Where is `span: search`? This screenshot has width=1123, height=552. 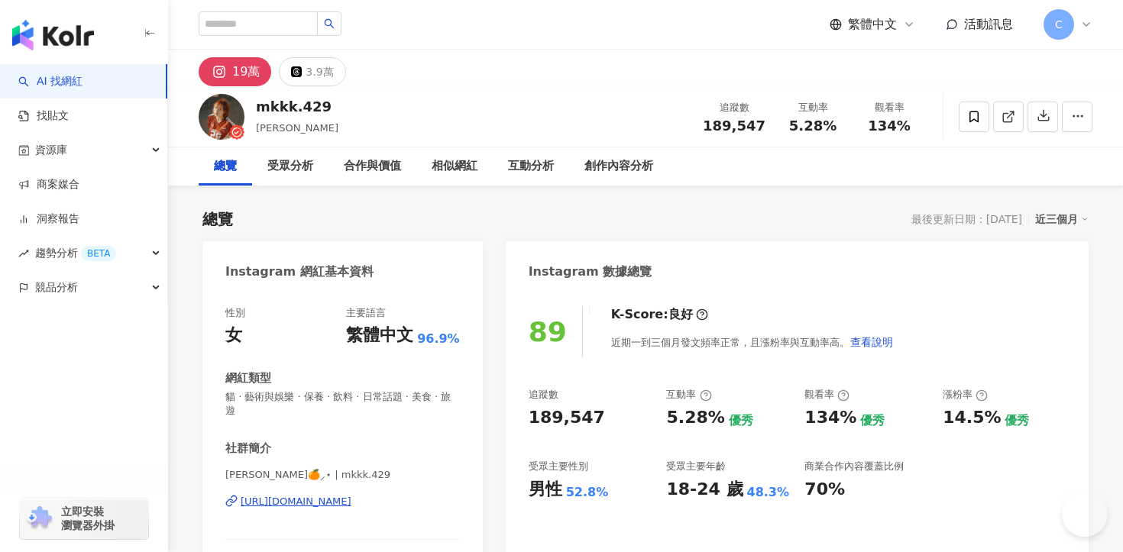
span: search is located at coordinates (329, 24).